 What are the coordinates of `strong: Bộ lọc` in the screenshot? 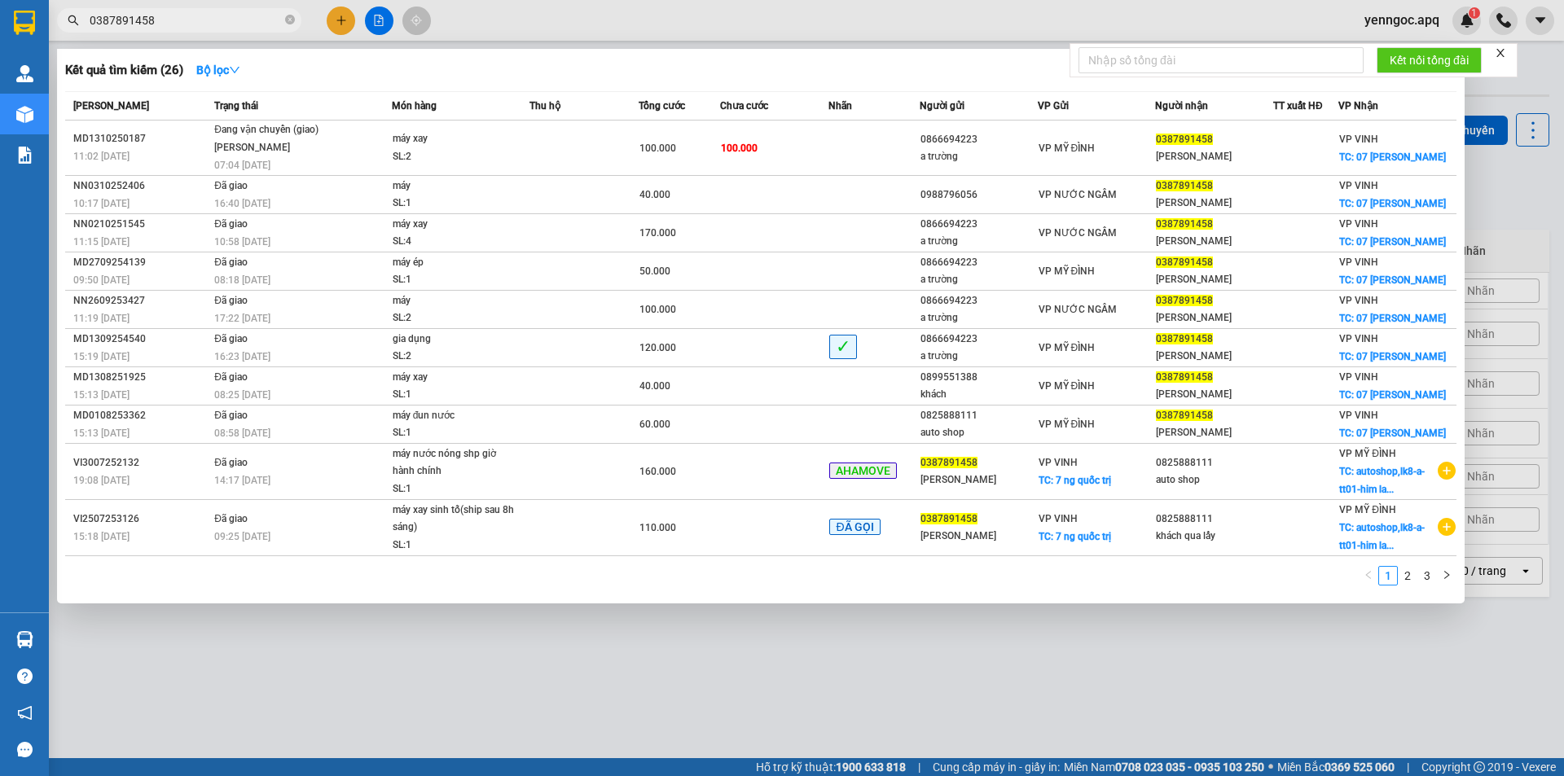 It's located at (218, 70).